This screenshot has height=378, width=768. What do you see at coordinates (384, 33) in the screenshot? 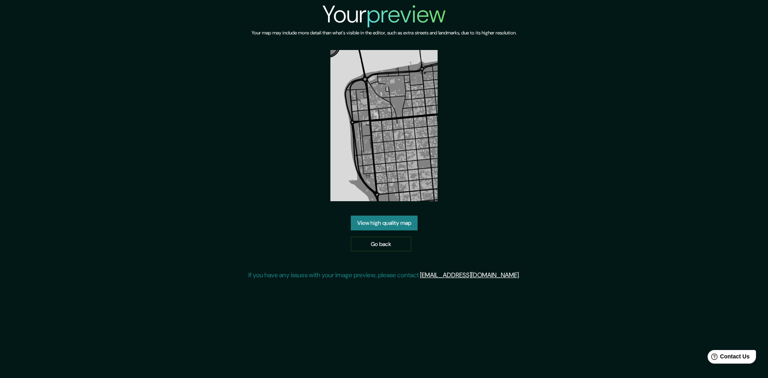
I see `h6: Your map may include more detail than what's visible in the editor, such as extra streets and lan...` at bounding box center [384, 33].